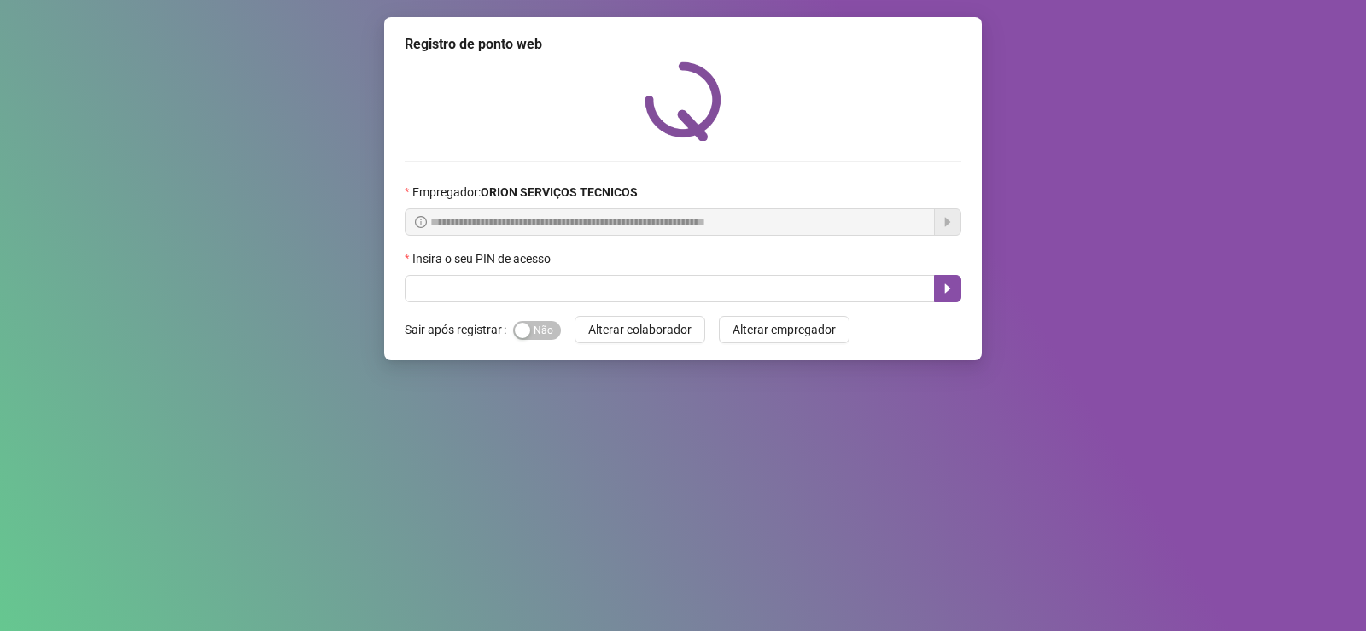  Describe the element at coordinates (683, 44) in the screenshot. I see `div: Registro de ponto web` at that location.